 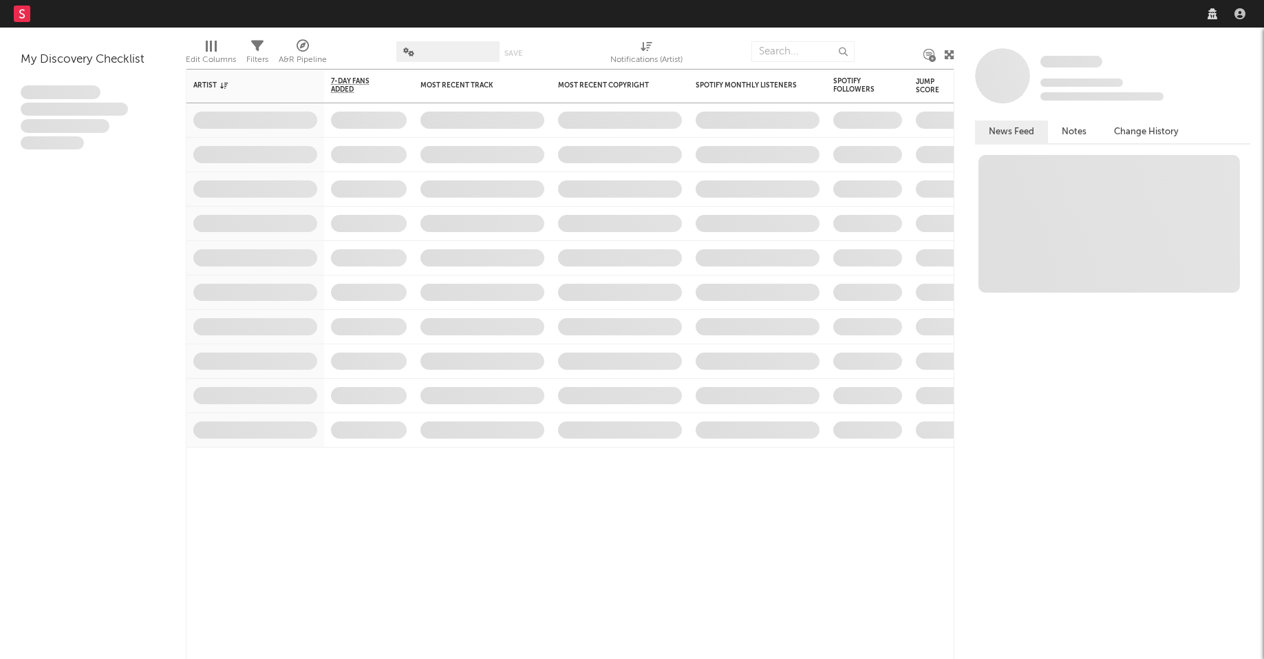 What do you see at coordinates (1012, 131) in the screenshot?
I see `button: News Feed` at bounding box center [1012, 131].